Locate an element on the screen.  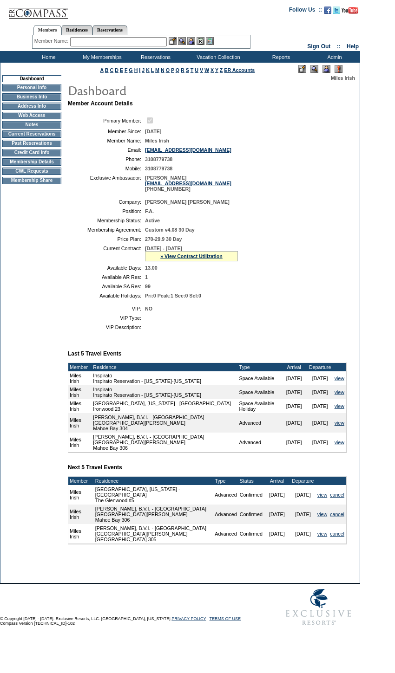
a: W is located at coordinates (207, 70).